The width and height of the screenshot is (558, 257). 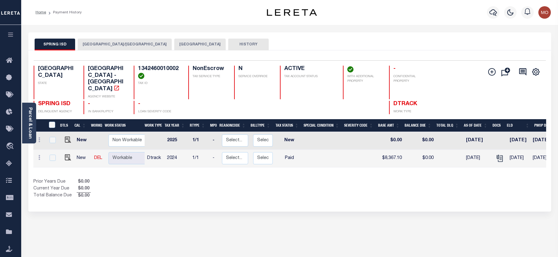 What do you see at coordinates (412, 79) in the screenshot?
I see `p: CONFIDENTIAL PROPERTY` at bounding box center [412, 79].